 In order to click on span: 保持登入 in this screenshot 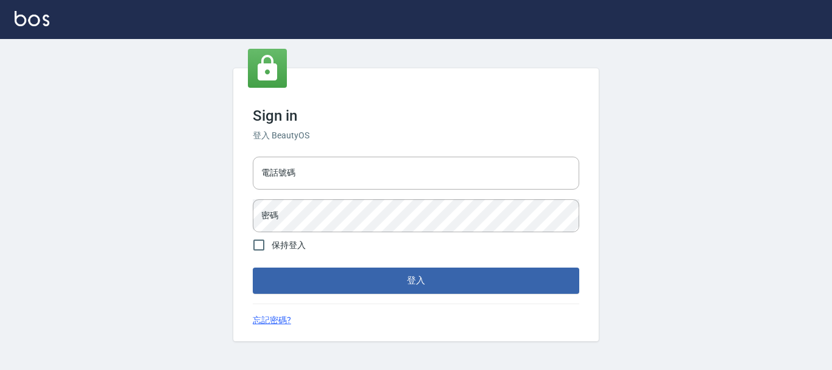, I will do `click(289, 245)`.